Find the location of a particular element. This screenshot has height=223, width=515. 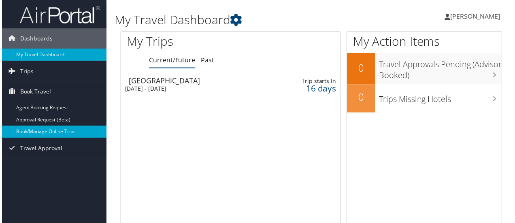

h1: My Action Items is located at coordinates (426, 42).